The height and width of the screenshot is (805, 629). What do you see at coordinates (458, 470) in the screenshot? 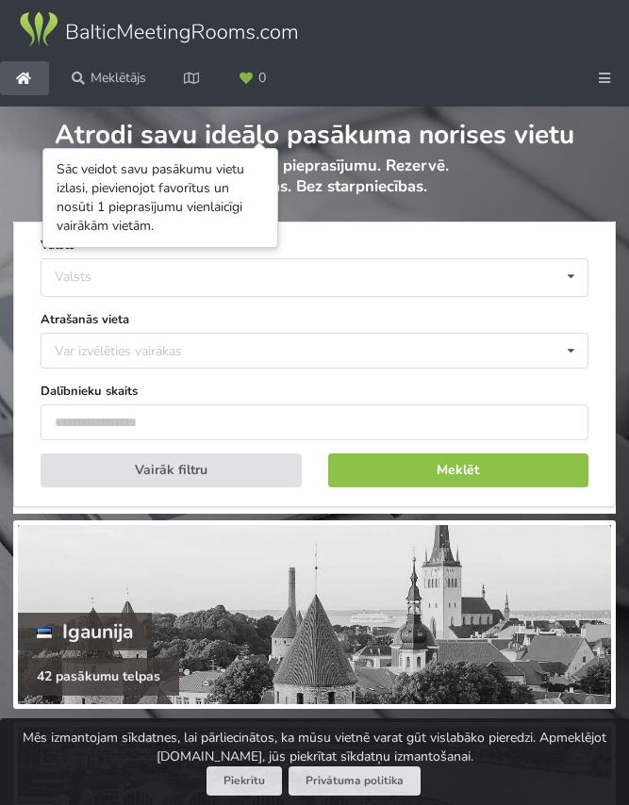
I see `button: Meklēt` at bounding box center [458, 470].